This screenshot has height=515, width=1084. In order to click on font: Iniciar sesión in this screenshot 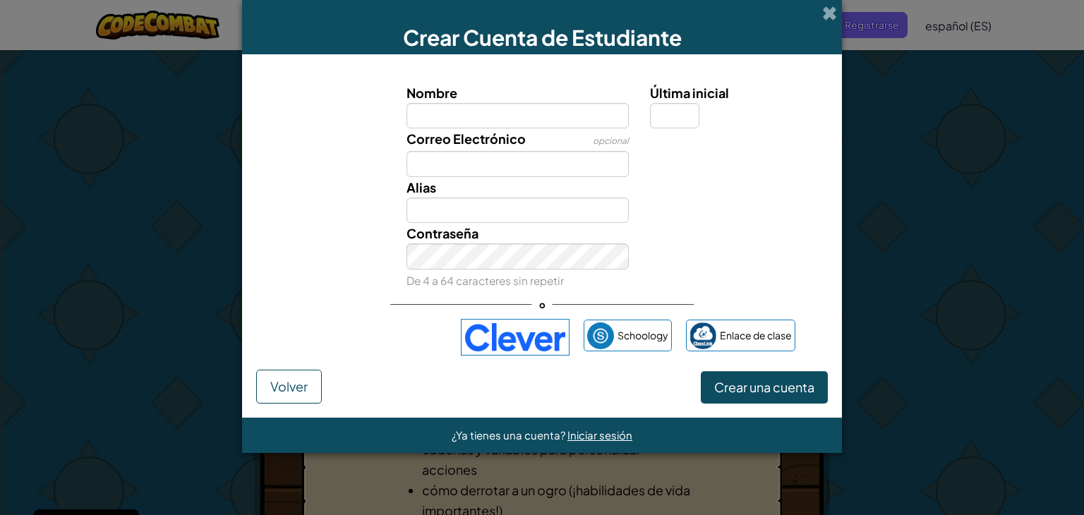, I will do `click(600, 435)`.